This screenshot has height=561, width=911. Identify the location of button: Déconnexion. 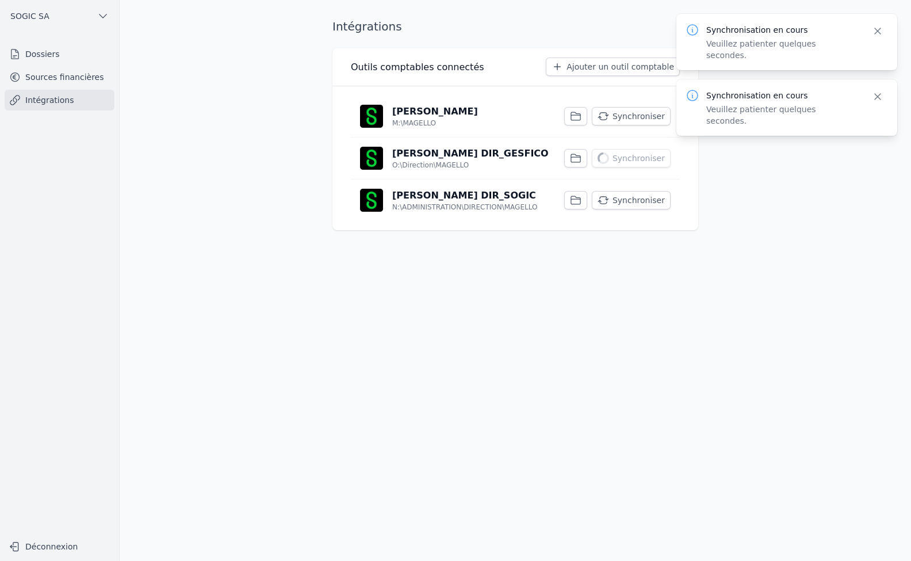
(59, 546).